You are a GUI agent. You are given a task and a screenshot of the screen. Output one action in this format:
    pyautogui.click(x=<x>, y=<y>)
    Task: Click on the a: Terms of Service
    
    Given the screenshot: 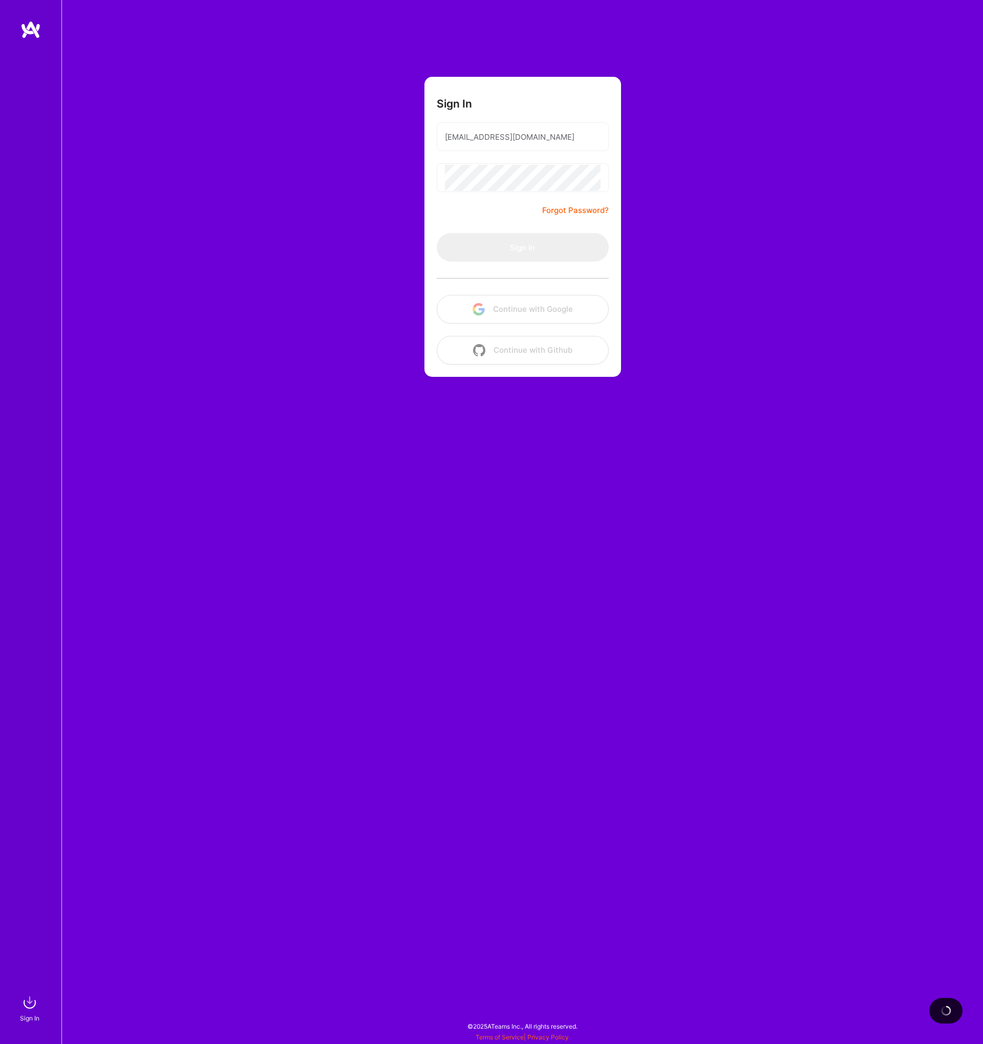 What is the action you would take?
    pyautogui.click(x=499, y=1036)
    